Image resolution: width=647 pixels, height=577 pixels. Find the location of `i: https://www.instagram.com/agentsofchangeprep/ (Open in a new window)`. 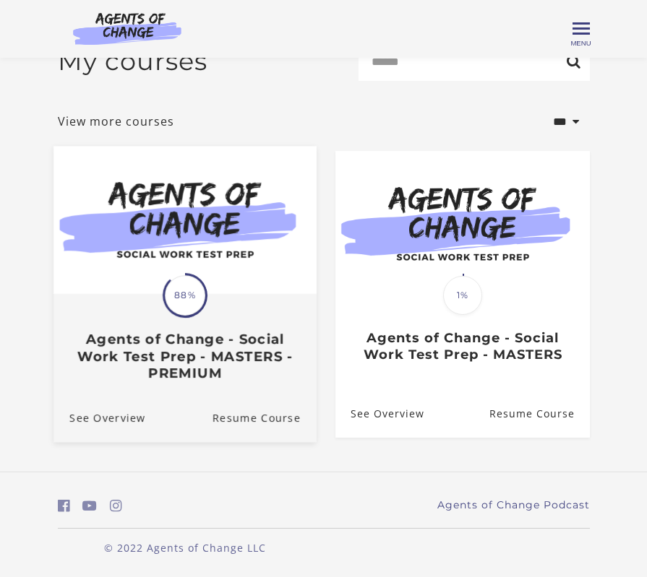

i: https://www.instagram.com/agentsofchangeprep/ (Open in a new window) is located at coordinates (116, 506).